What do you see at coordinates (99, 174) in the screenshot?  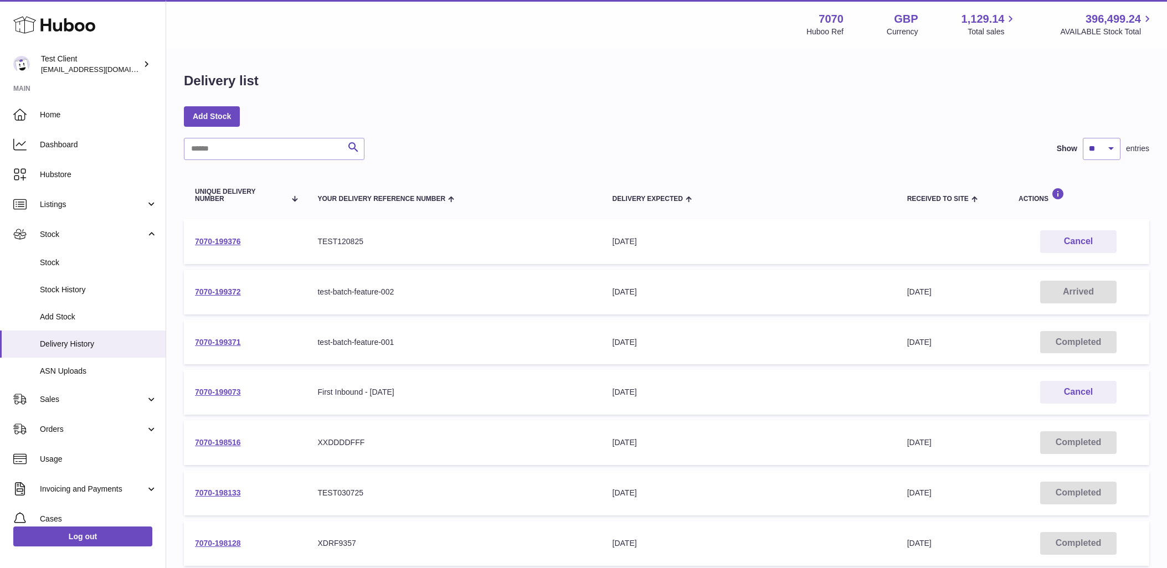 I see `span: Hubstore` at bounding box center [99, 174].